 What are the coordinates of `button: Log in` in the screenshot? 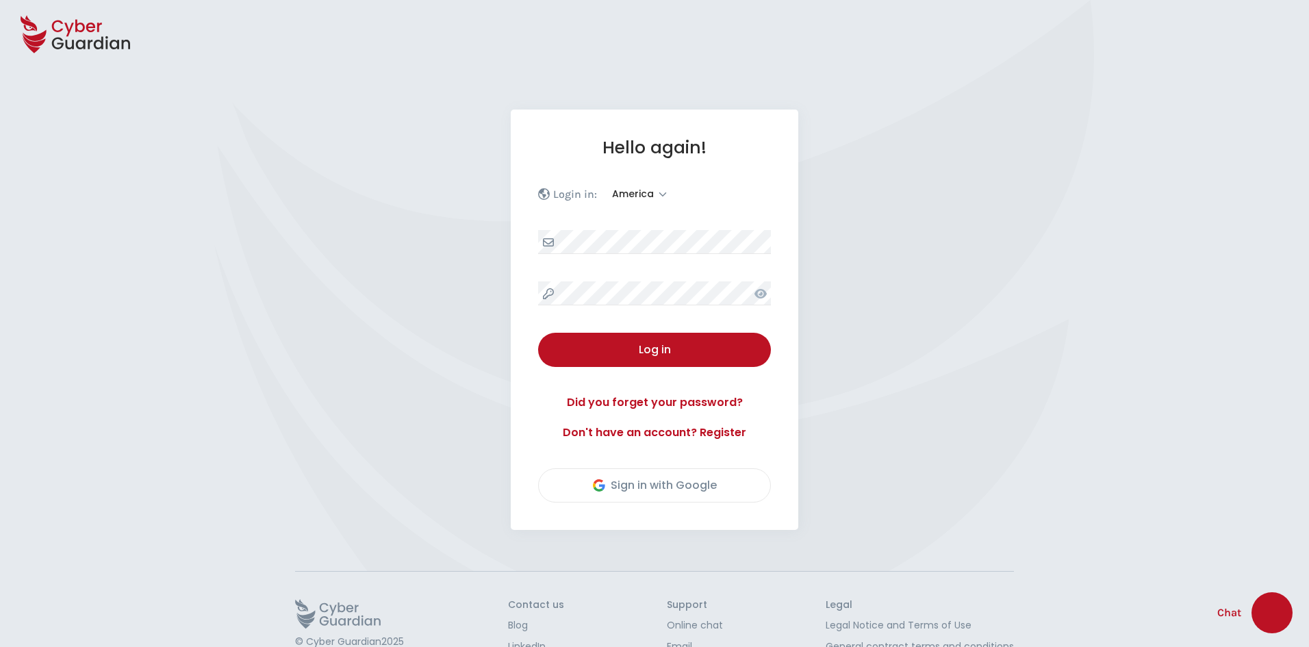 It's located at (654, 350).